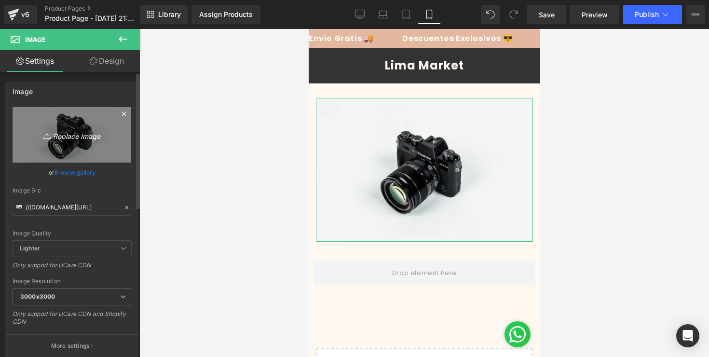 The image size is (709, 357). What do you see at coordinates (38, 296) in the screenshot?
I see `b: 3000x3000` at bounding box center [38, 296].